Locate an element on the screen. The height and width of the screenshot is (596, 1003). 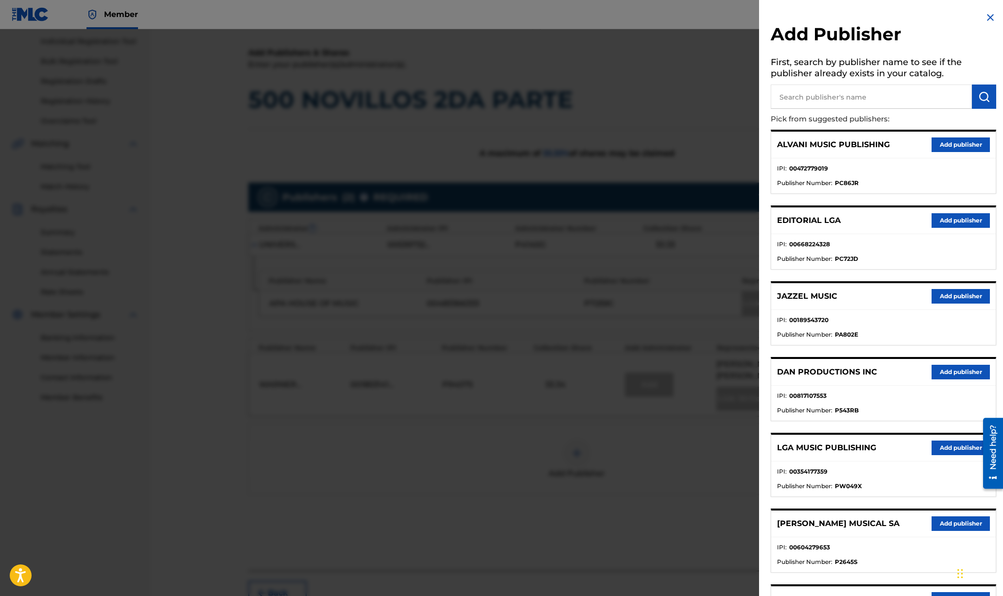
p: EDITORIAL LGA is located at coordinates (809, 221).